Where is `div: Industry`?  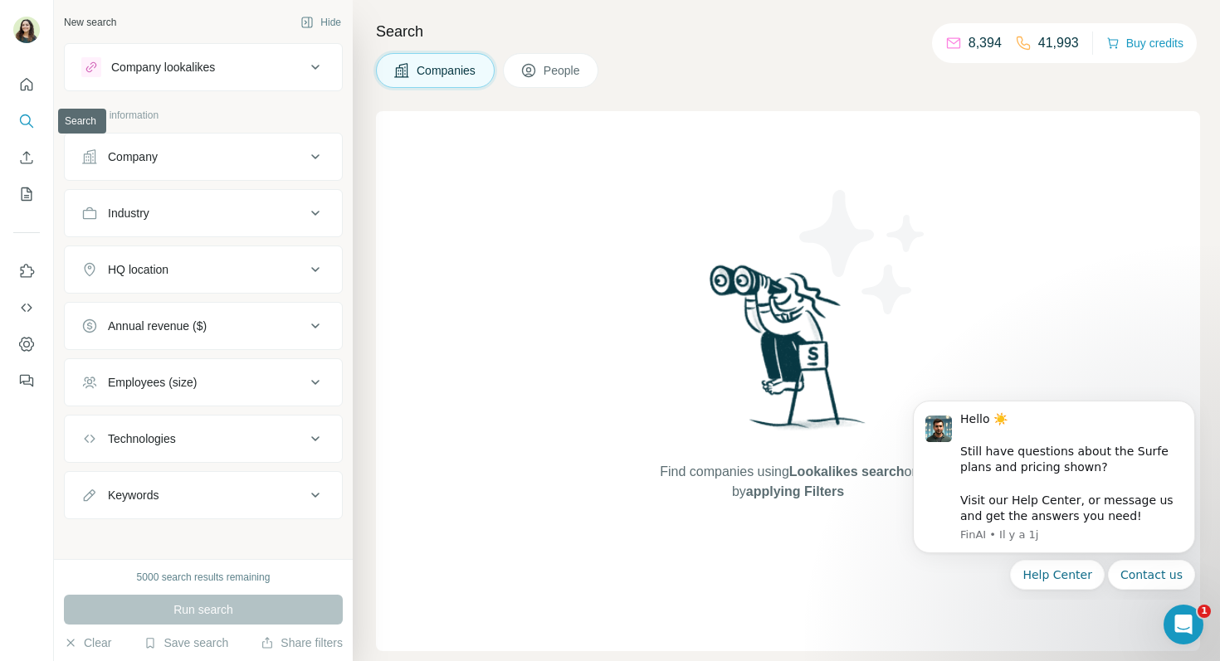
div: Industry is located at coordinates (129, 213).